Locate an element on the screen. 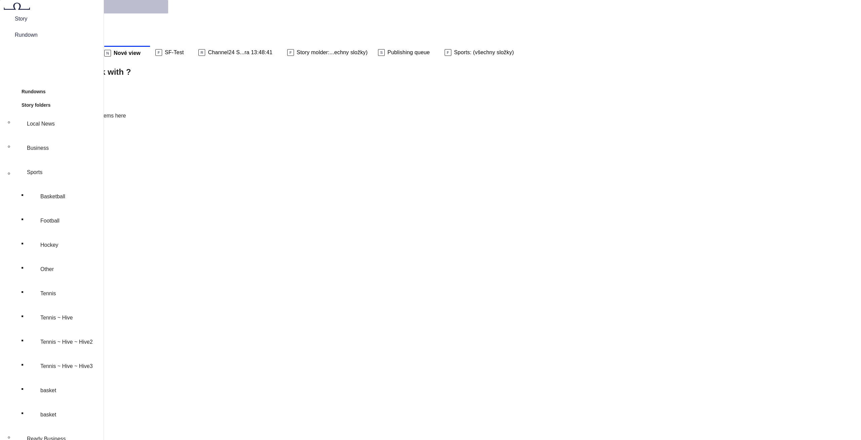 The image size is (861, 440). div: Business is located at coordinates (59, 148).